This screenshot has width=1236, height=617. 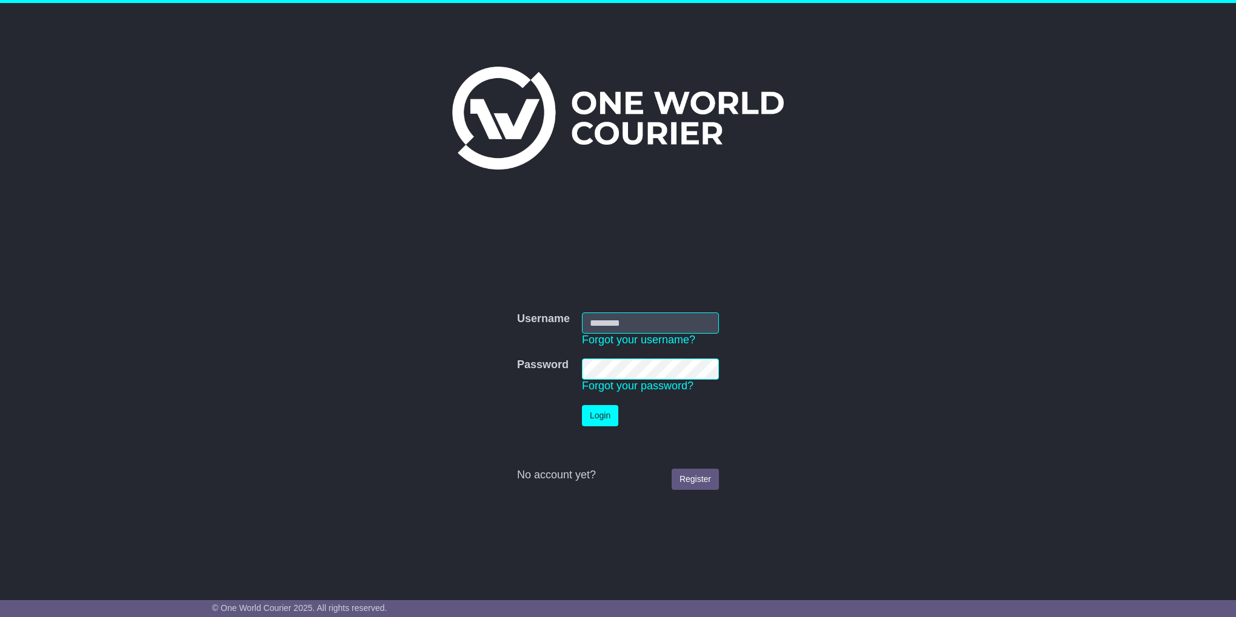 I want to click on span: © One World Courier 2025. All rights reserved., so click(x=299, y=608).